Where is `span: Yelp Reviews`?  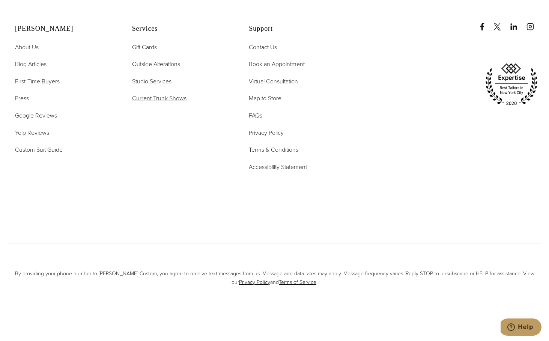
span: Yelp Reviews is located at coordinates (32, 132).